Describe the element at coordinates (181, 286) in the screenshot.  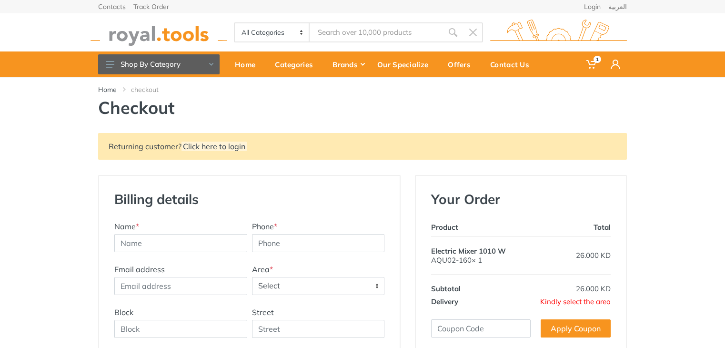
I see `input: Email address` at that location.